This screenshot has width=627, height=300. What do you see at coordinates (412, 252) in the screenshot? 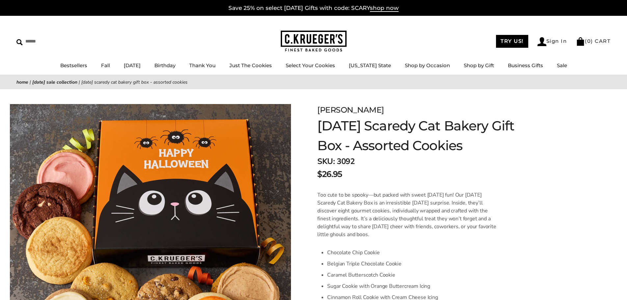
I see `li: Chocolate Chip Cookie` at bounding box center [412, 252].